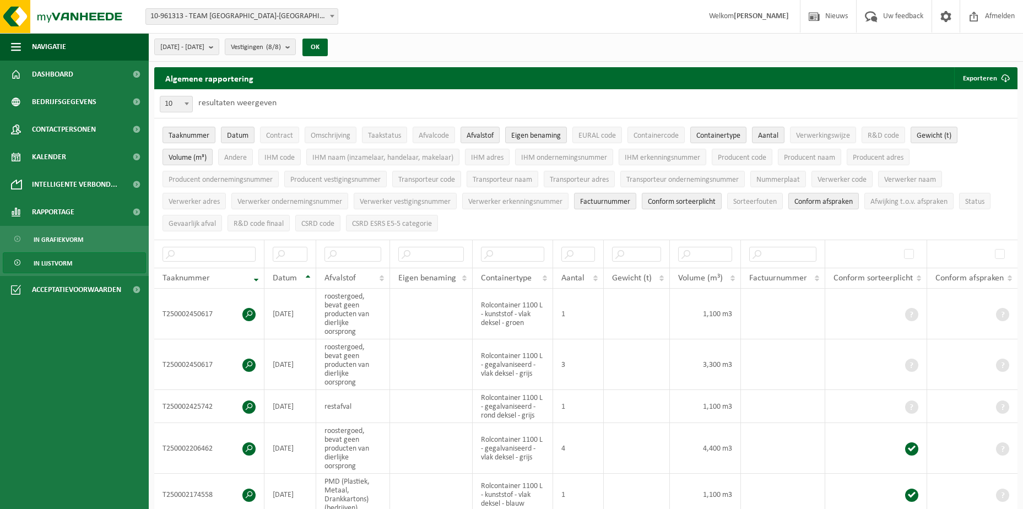 The image size is (1023, 509). I want to click on button: Verwerker ondernemingsnummerVerwerker ondernemingsnummer: Activate to sort, so click(290, 201).